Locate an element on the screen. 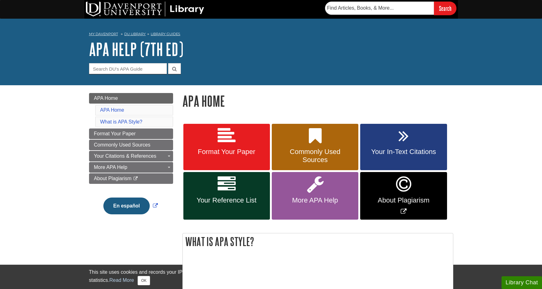 The image size is (542, 289). a: About Plagiarism is located at coordinates (131, 179).